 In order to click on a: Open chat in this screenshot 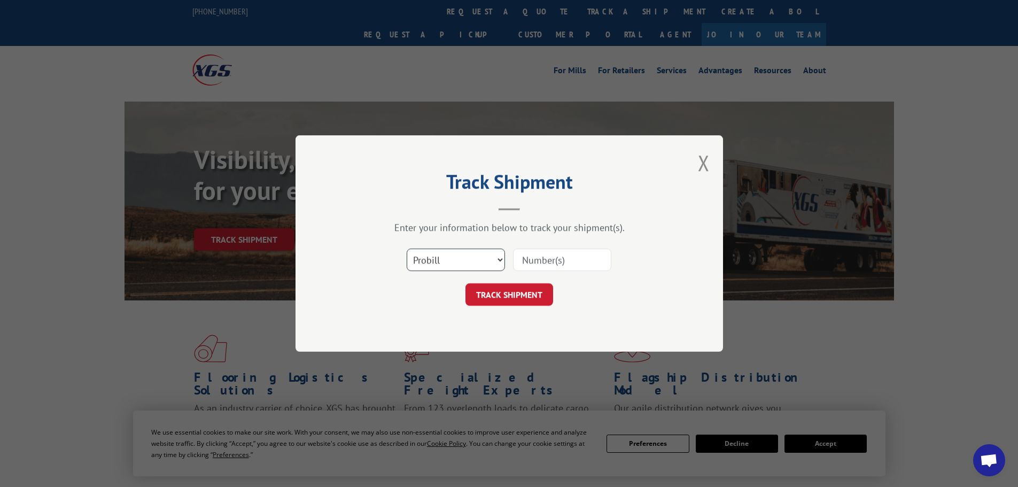, I will do `click(989, 460)`.